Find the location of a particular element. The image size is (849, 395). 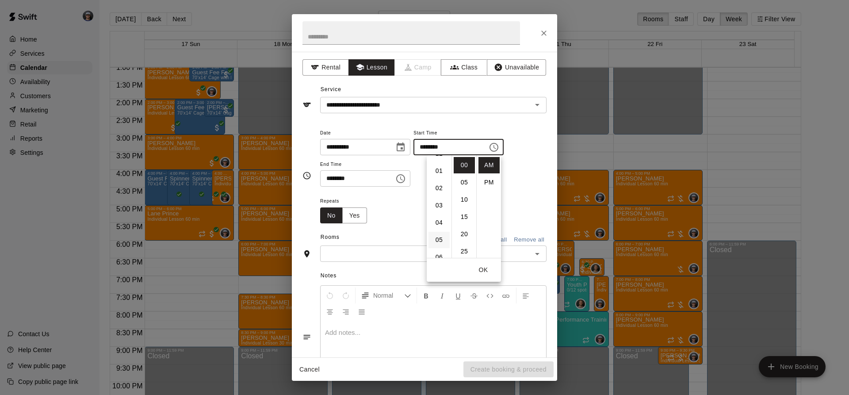

svg: Rooms is located at coordinates (307, 254).